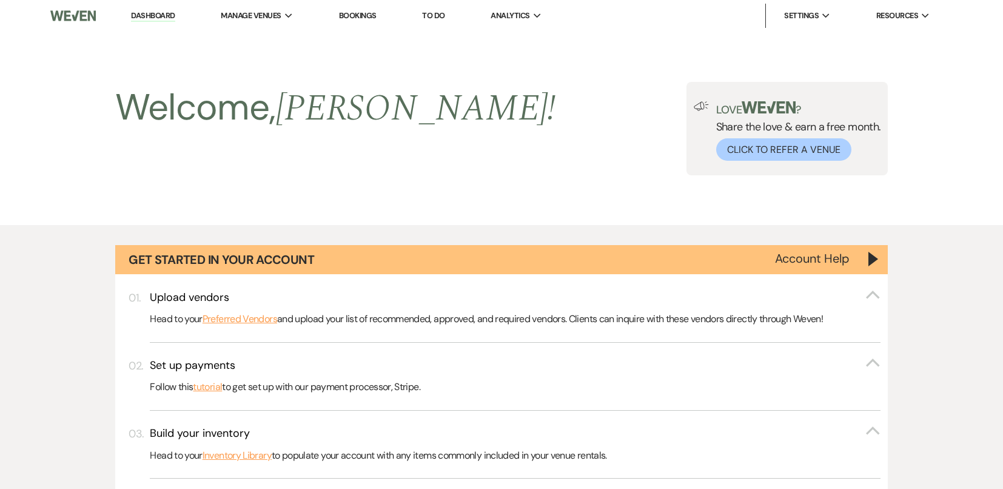  I want to click on a: Inventory Library, so click(237, 455).